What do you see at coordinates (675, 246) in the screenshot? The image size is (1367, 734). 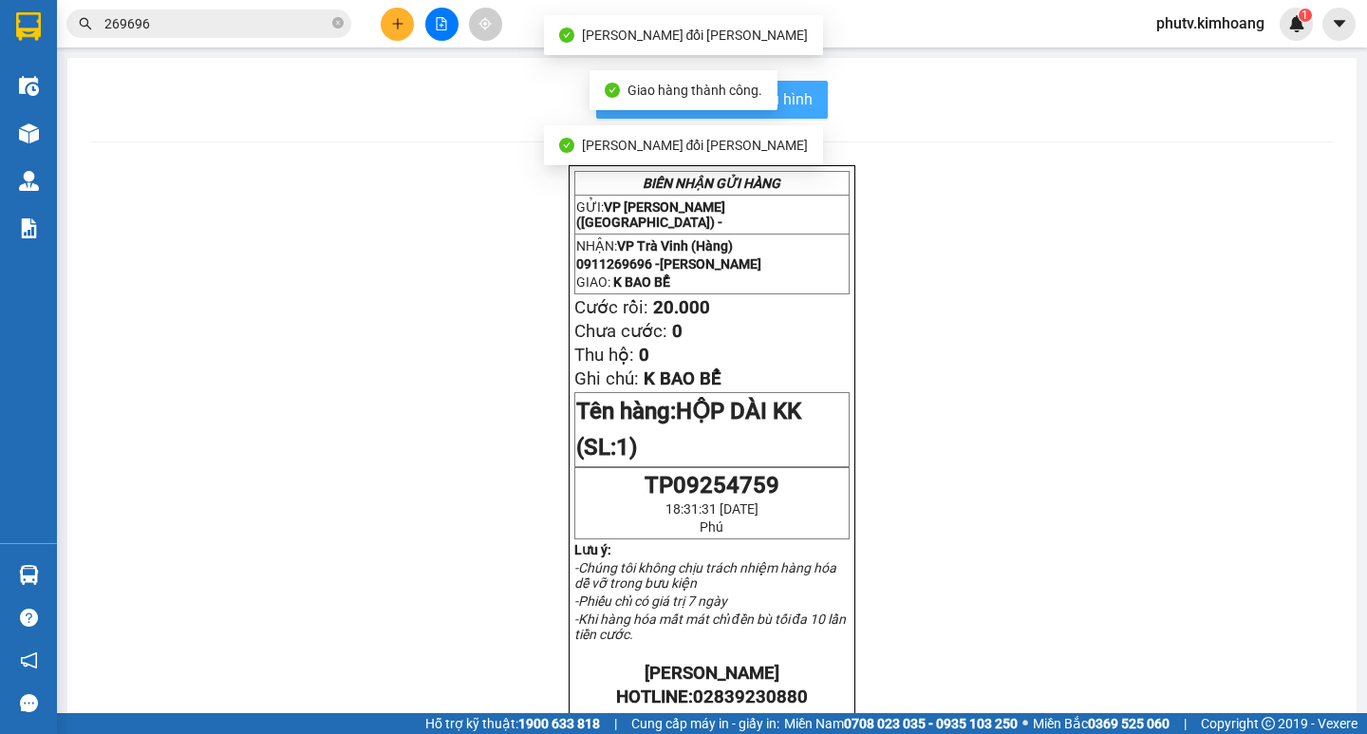 I see `span: VP Trà Vinh (Hàng)` at bounding box center [675, 246].